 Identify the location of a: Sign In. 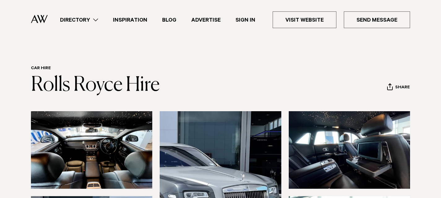
(245, 20).